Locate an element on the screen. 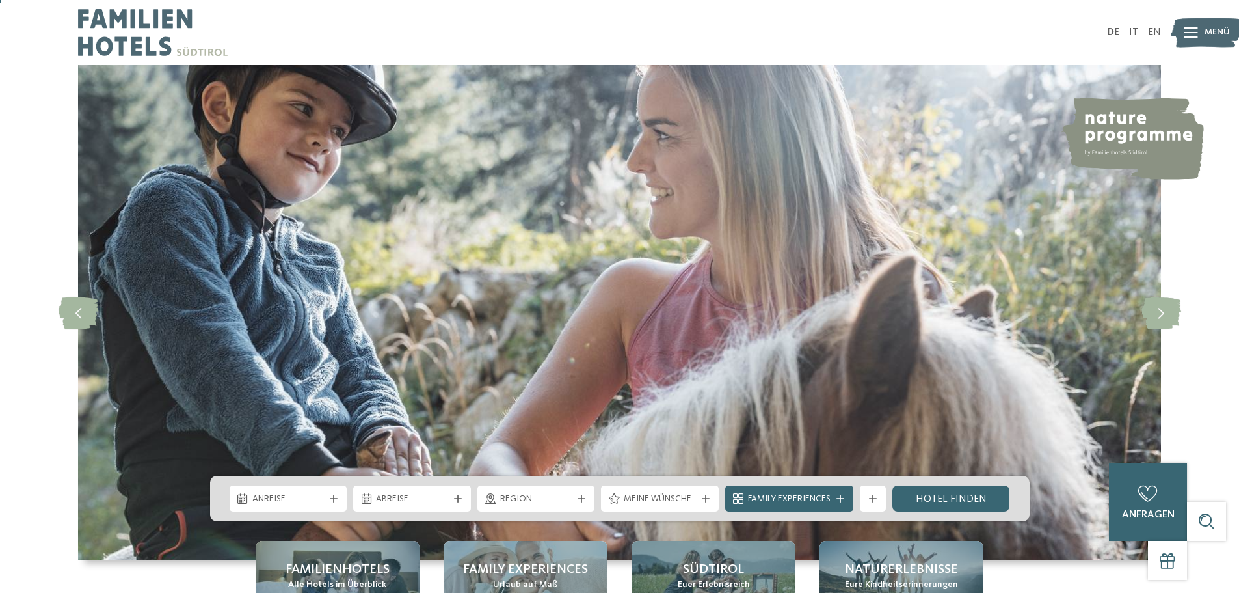 This screenshot has height=593, width=1239. a: IT is located at coordinates (1134, 33).